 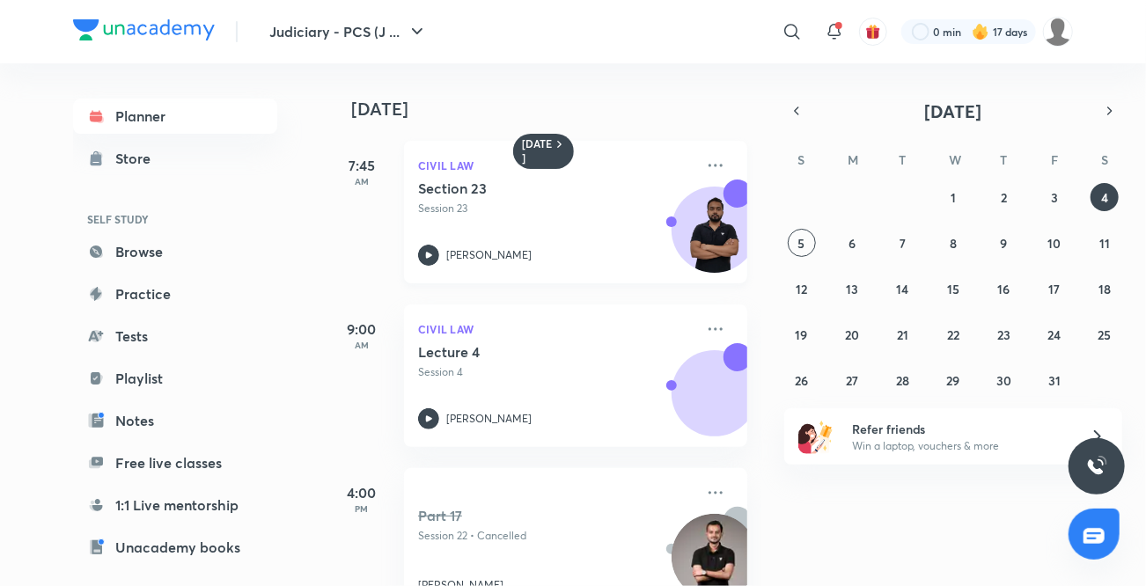 What do you see at coordinates (852, 334) in the screenshot?
I see `button: October 20, 2025` at bounding box center [852, 334].